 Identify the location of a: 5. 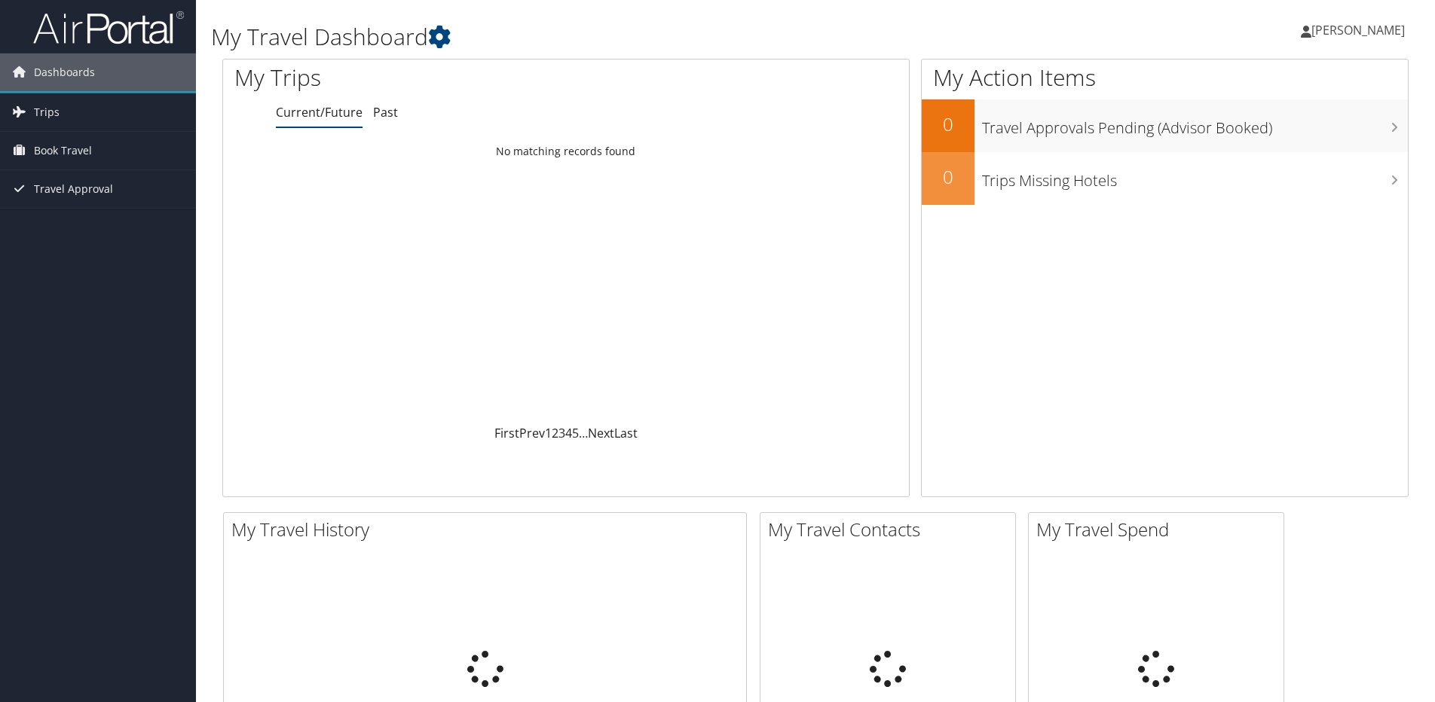
(575, 433).